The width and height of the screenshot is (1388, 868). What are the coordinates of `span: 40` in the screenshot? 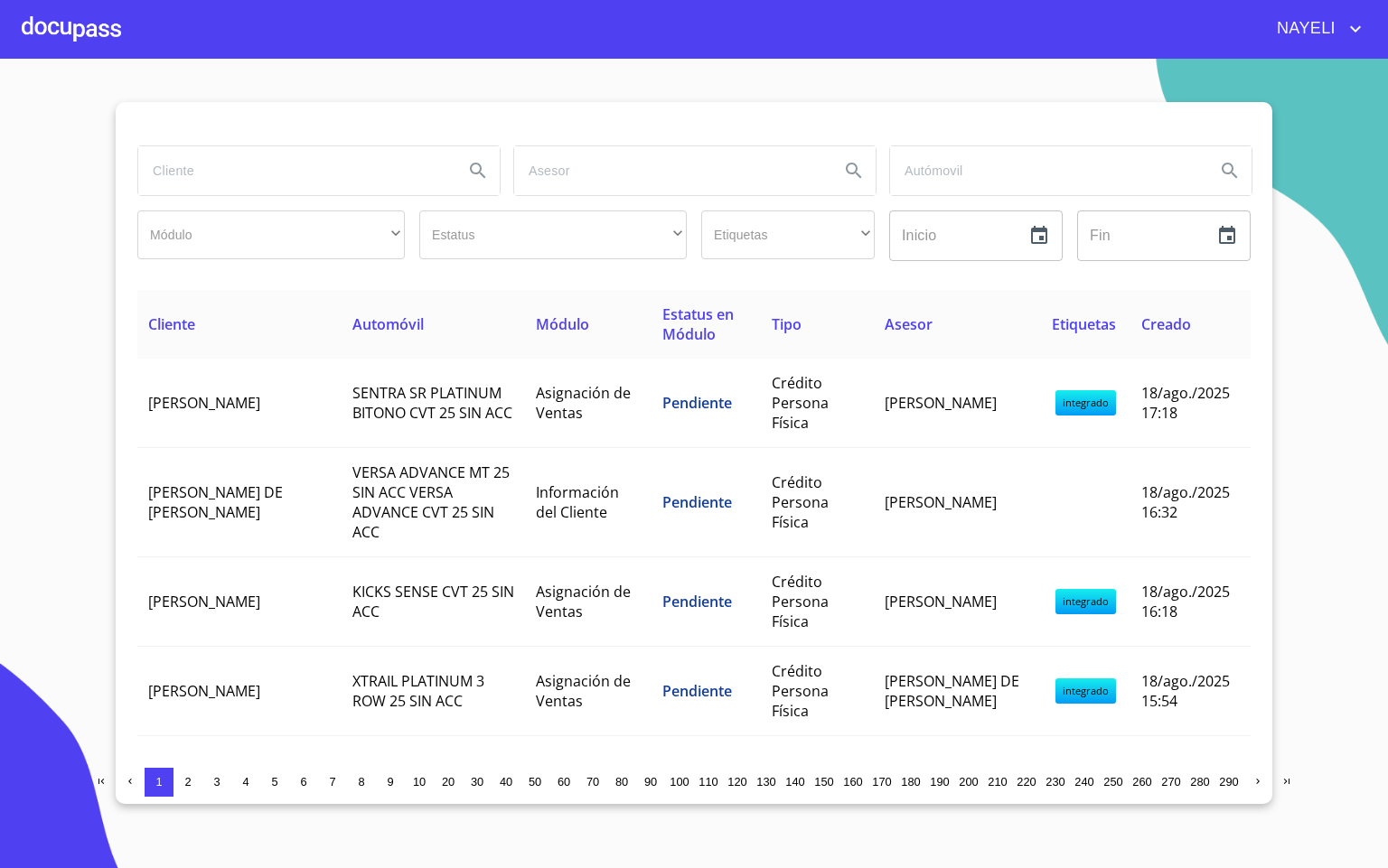 It's located at (507, 781).